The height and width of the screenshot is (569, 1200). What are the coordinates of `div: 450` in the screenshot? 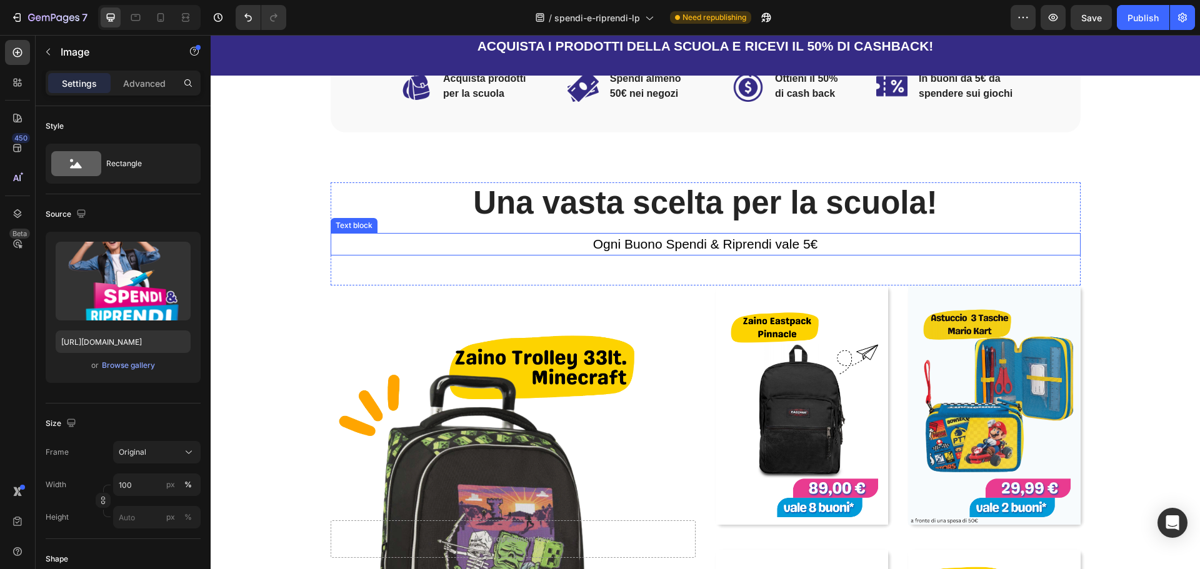 It's located at (21, 138).